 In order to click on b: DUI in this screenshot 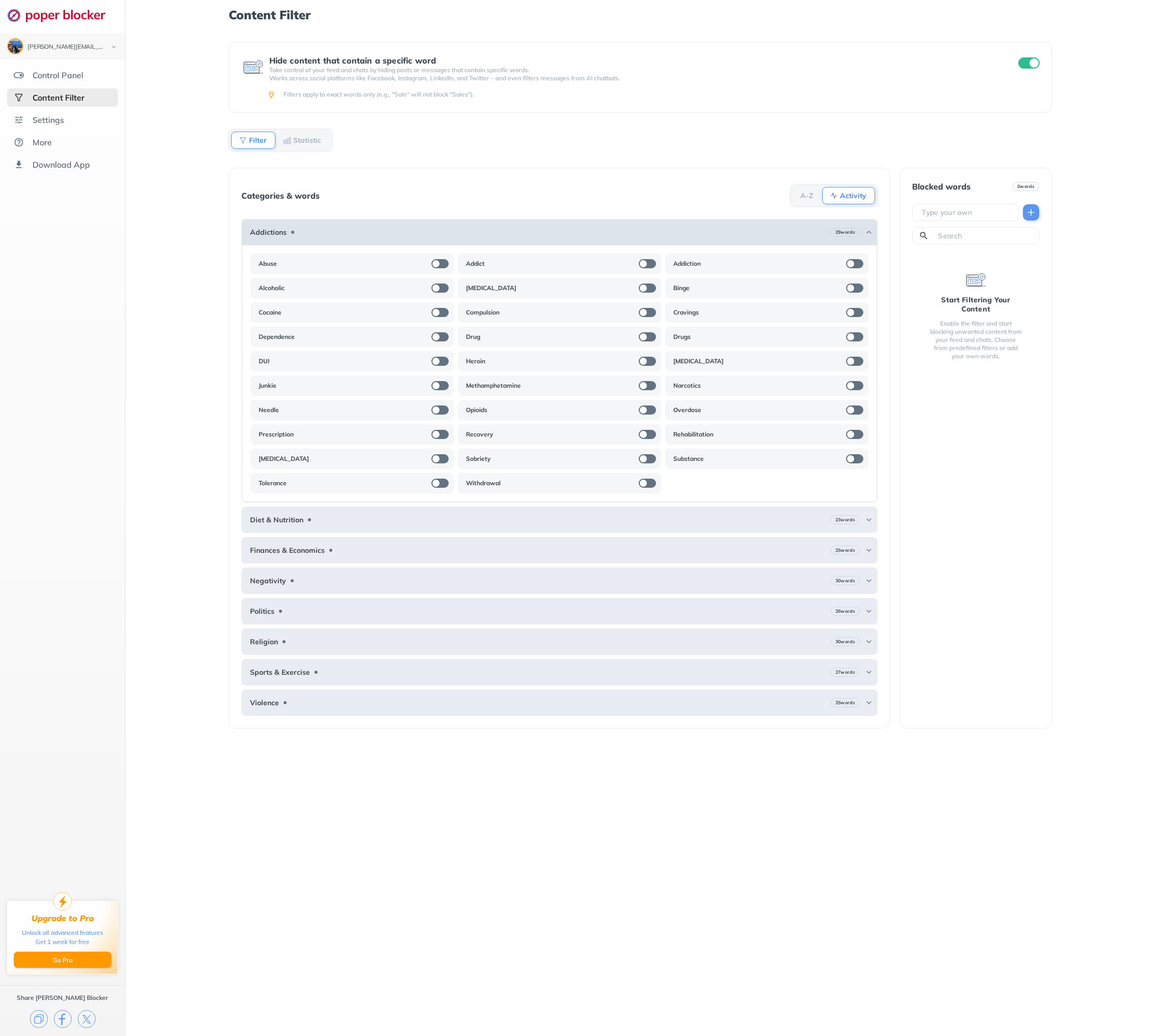, I will do `click(264, 361)`.